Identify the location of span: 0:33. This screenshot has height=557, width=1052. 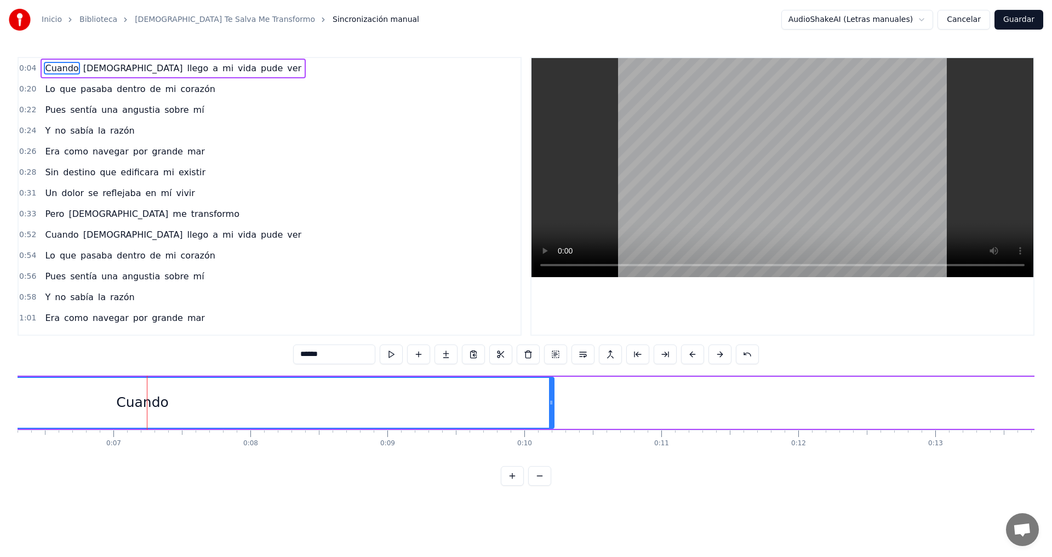
(27, 214).